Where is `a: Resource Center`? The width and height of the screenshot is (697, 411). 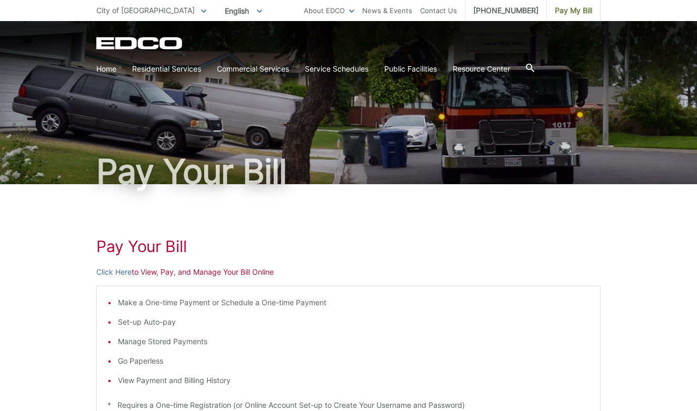 a: Resource Center is located at coordinates (481, 69).